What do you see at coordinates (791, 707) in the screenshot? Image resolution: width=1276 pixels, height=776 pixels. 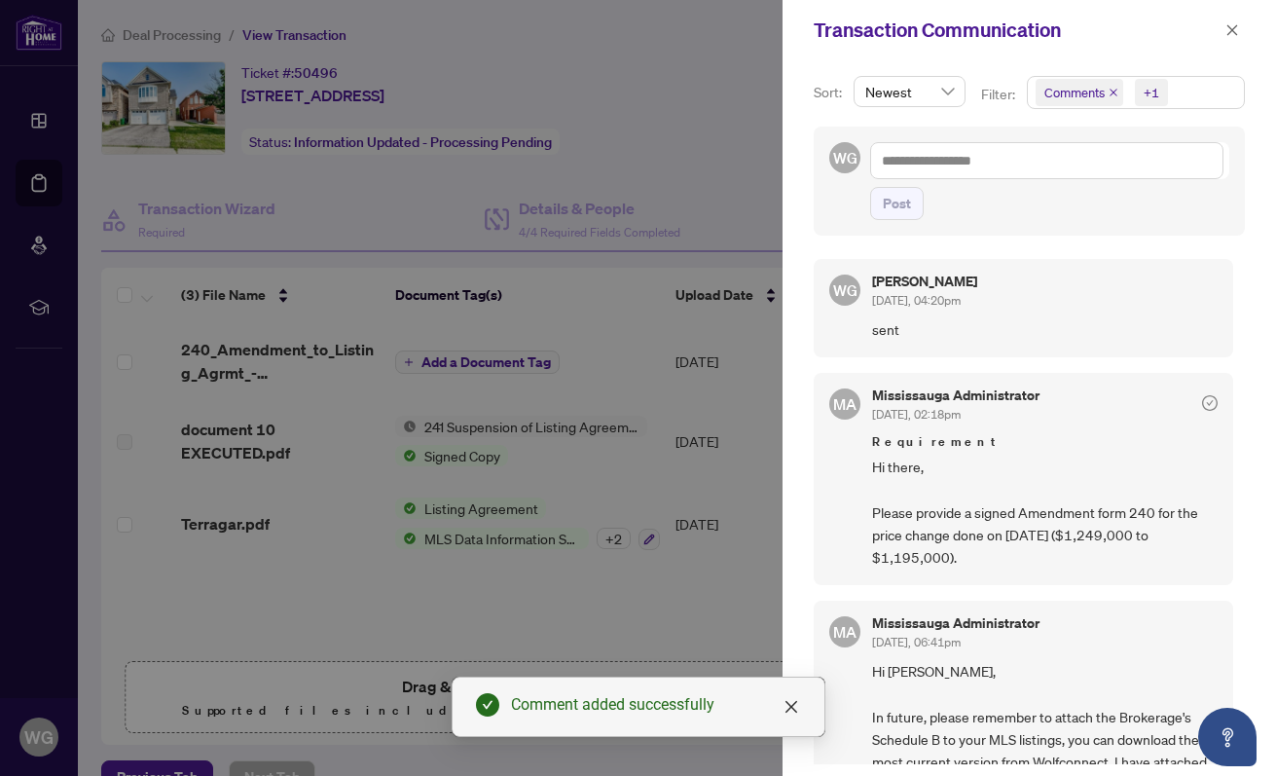 I see `a: Close` at bounding box center [791, 707].